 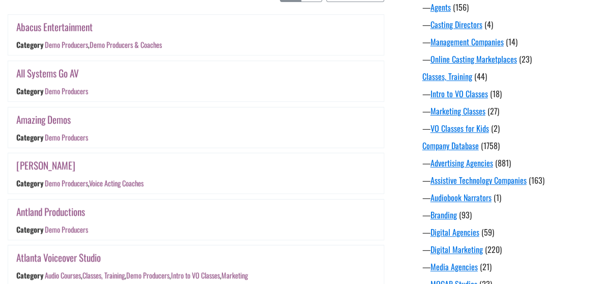 I want to click on a: Atlanta Voiceover Studio, so click(x=58, y=257).